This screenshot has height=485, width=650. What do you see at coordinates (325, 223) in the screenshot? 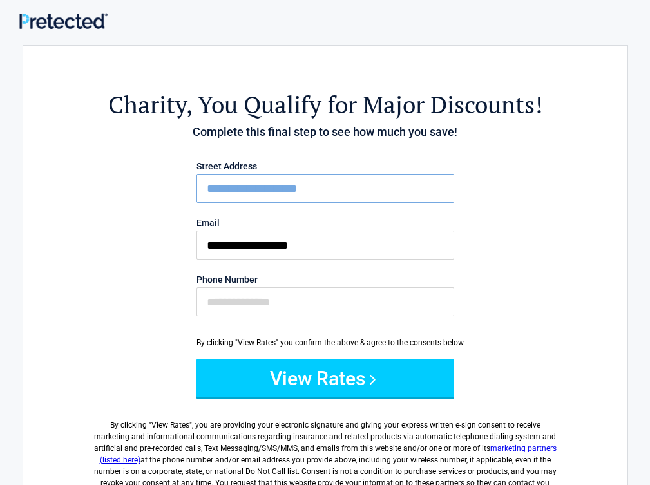
I see `label: Email` at bounding box center [325, 223].